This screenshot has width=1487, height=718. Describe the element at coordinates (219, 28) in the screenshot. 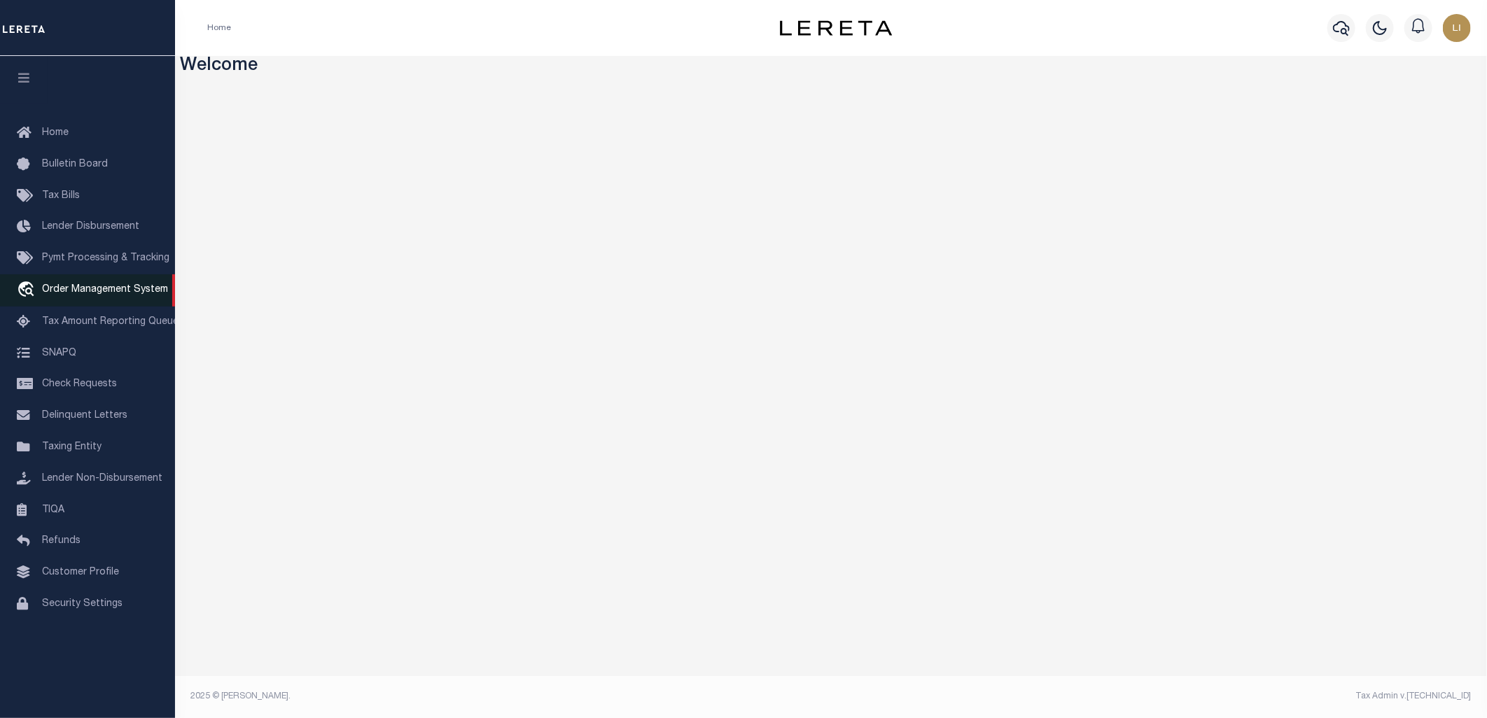

I see `li: Home` at that location.